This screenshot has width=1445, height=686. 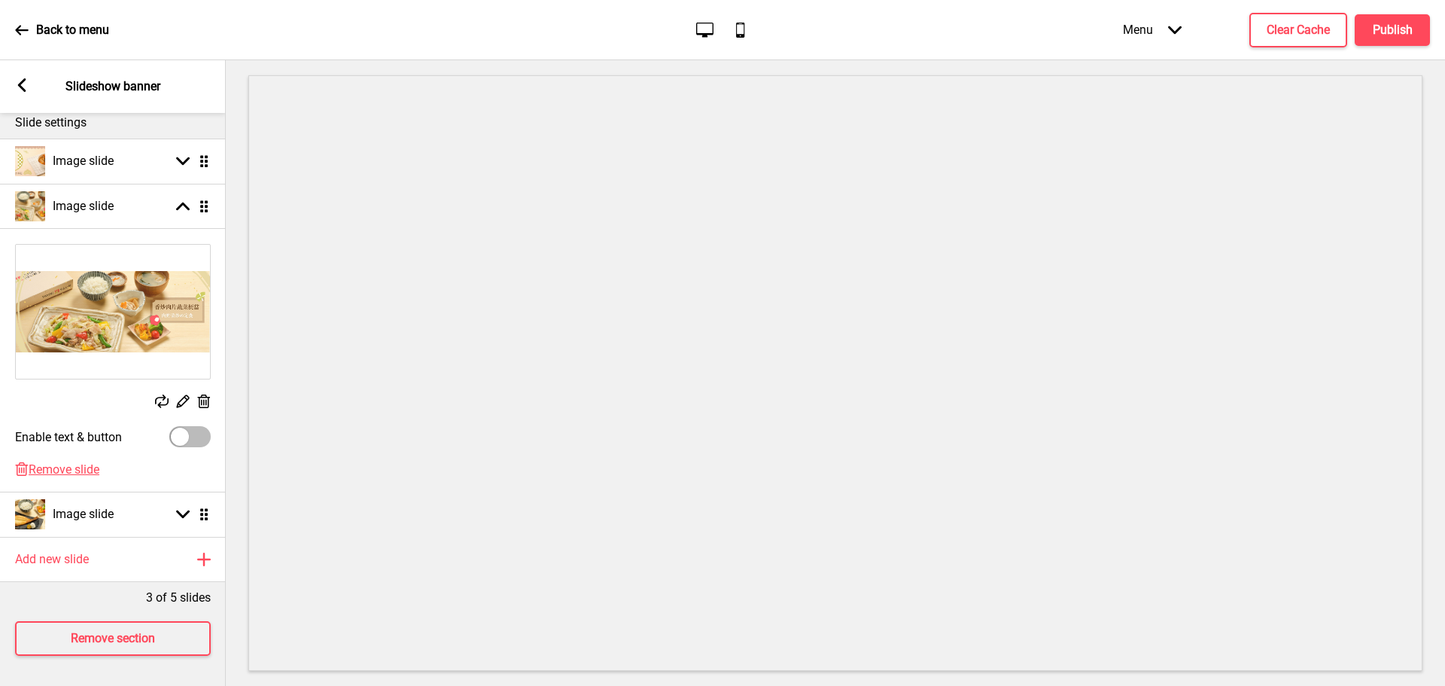 I want to click on h4: Clear Cache, so click(x=1298, y=30).